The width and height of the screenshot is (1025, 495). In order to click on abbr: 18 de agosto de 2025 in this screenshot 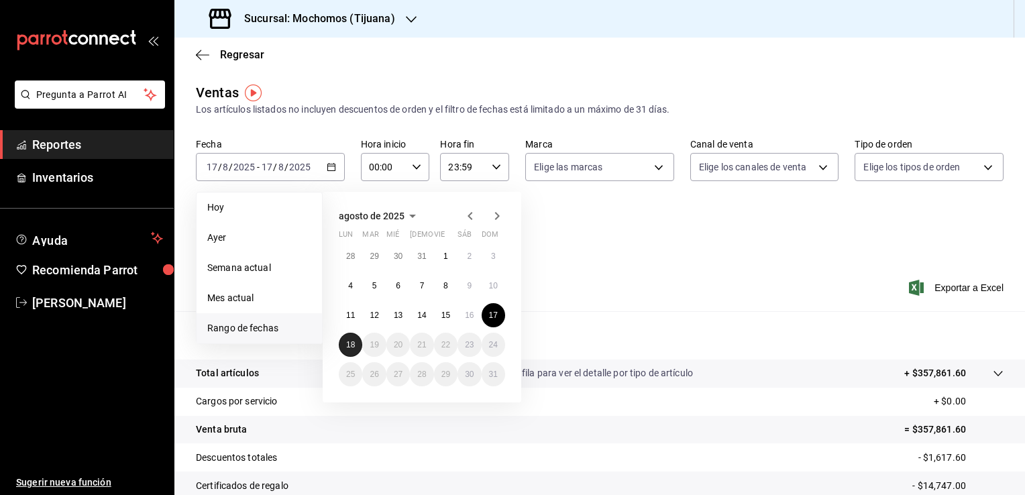, I will do `click(350, 345)`.